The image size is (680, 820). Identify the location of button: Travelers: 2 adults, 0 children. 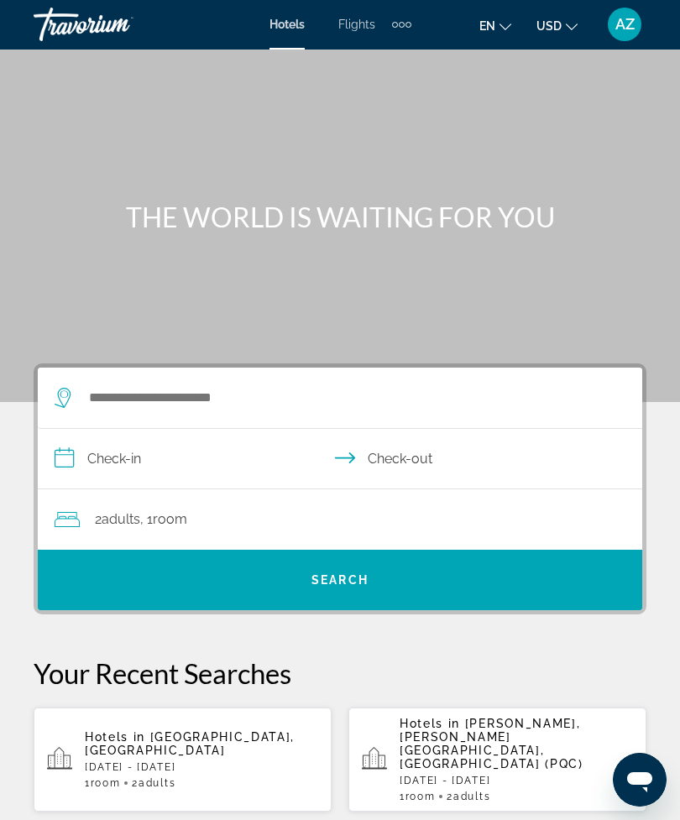
(340, 520).